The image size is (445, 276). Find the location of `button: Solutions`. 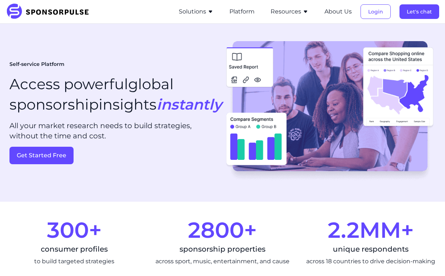

button: Solutions is located at coordinates (196, 12).